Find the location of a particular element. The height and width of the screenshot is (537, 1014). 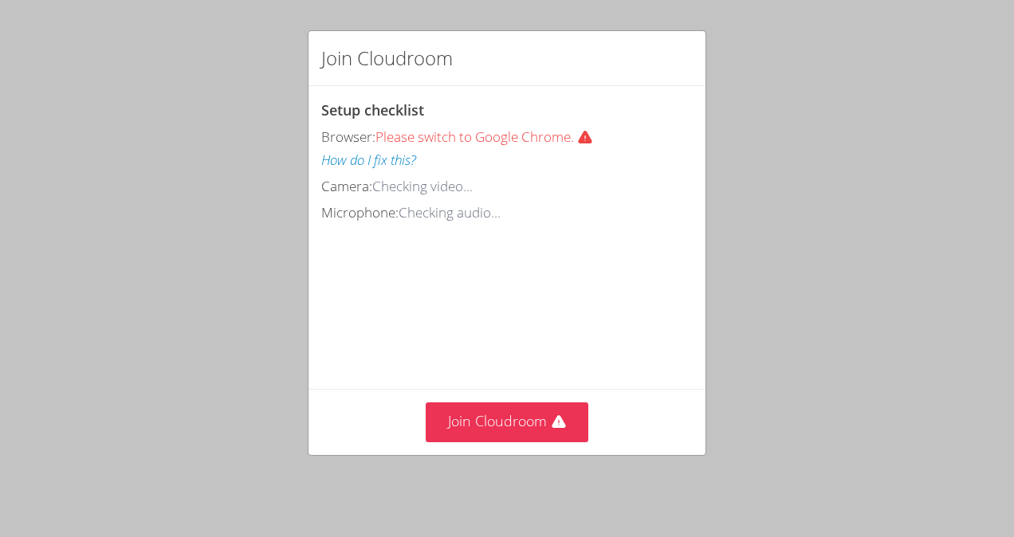

span: Browser: is located at coordinates (348, 136).